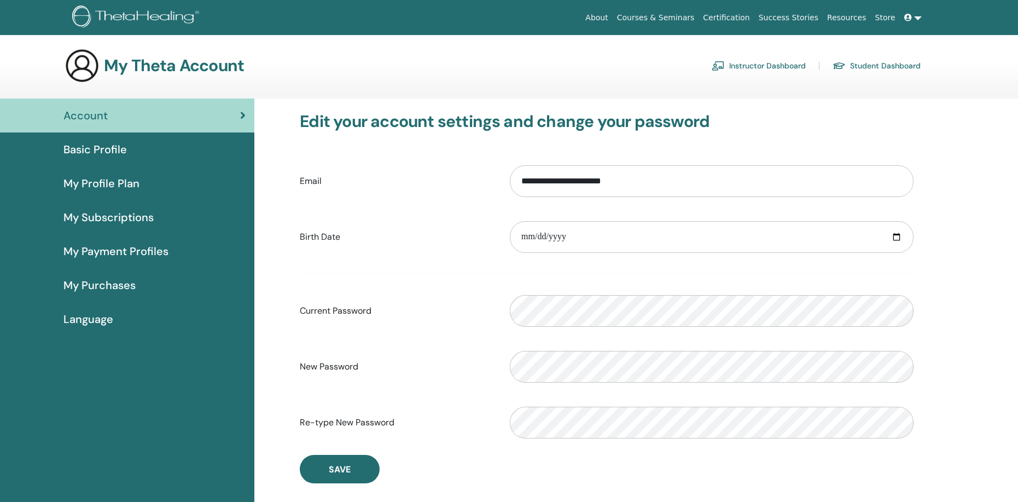 This screenshot has height=502, width=1018. What do you see at coordinates (88, 319) in the screenshot?
I see `span: Language` at bounding box center [88, 319].